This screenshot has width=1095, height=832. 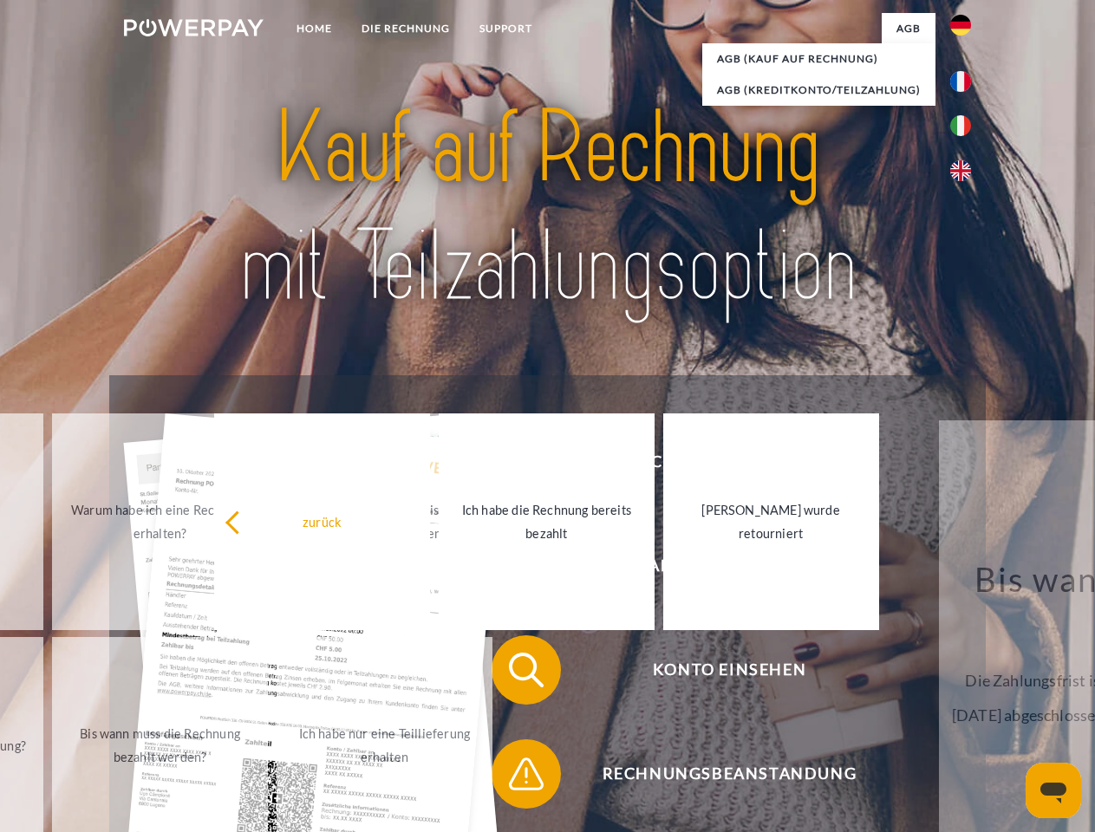 What do you see at coordinates (193, 28) in the screenshot?
I see `img: logo-powerpay-white.svg` at bounding box center [193, 28].